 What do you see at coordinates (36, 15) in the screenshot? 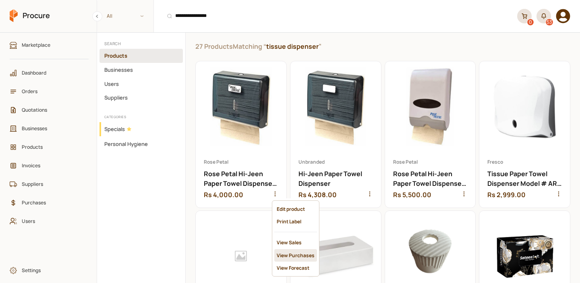
I see `span: Procure` at bounding box center [36, 15].